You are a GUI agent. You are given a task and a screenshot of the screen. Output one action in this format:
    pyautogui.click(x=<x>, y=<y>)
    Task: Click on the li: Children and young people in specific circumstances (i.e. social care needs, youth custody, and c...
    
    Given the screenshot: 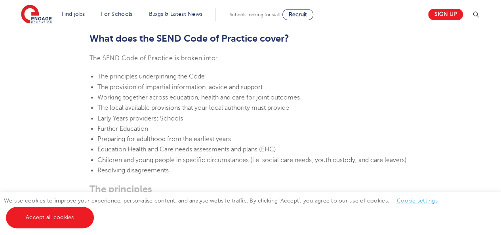 What is the action you would take?
    pyautogui.click(x=254, y=160)
    